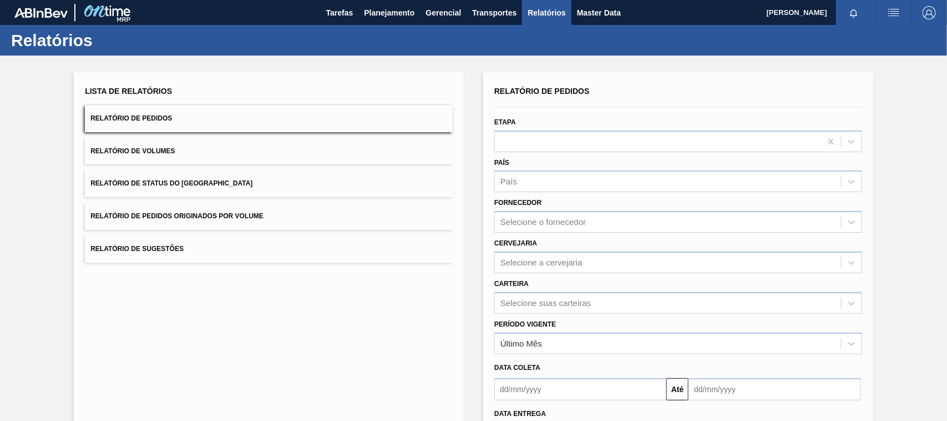  I want to click on div: Selecione suas carteiras, so click(545, 302).